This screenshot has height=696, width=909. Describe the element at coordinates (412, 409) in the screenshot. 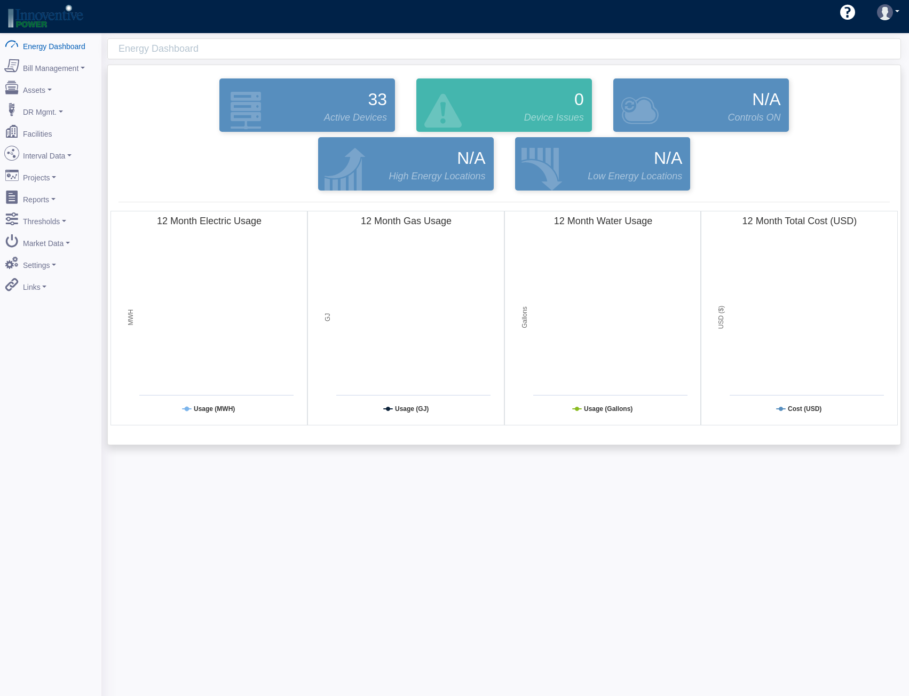

I see `tspan: Usage (GJ)` at that location.